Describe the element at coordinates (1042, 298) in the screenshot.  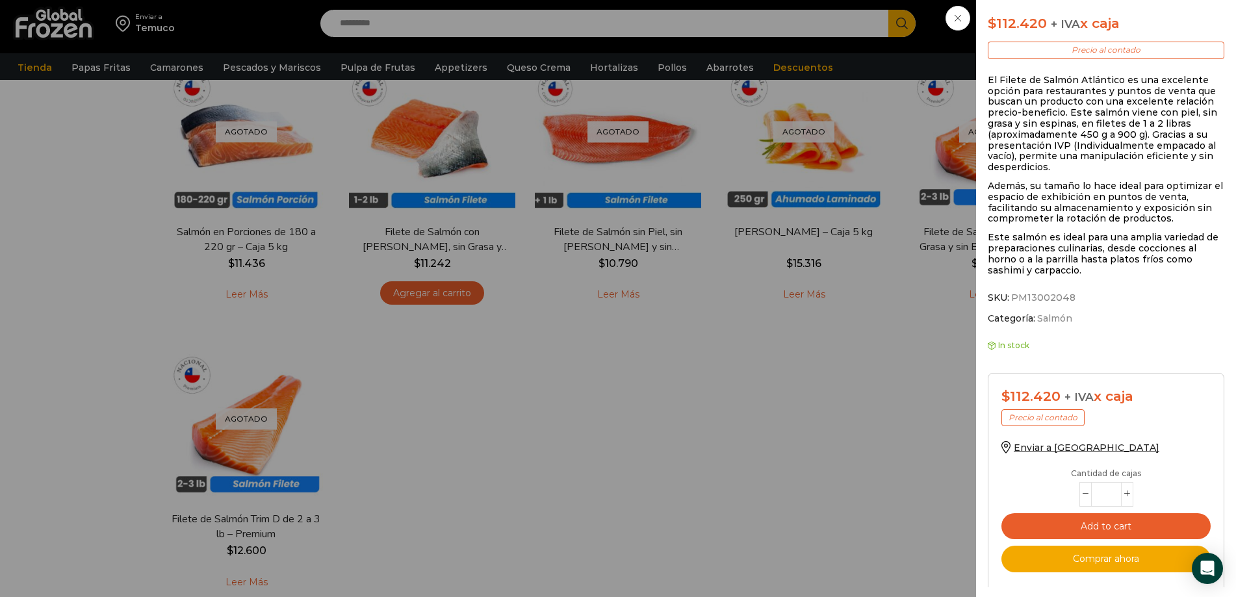
I see `span: PM13002048` at that location.